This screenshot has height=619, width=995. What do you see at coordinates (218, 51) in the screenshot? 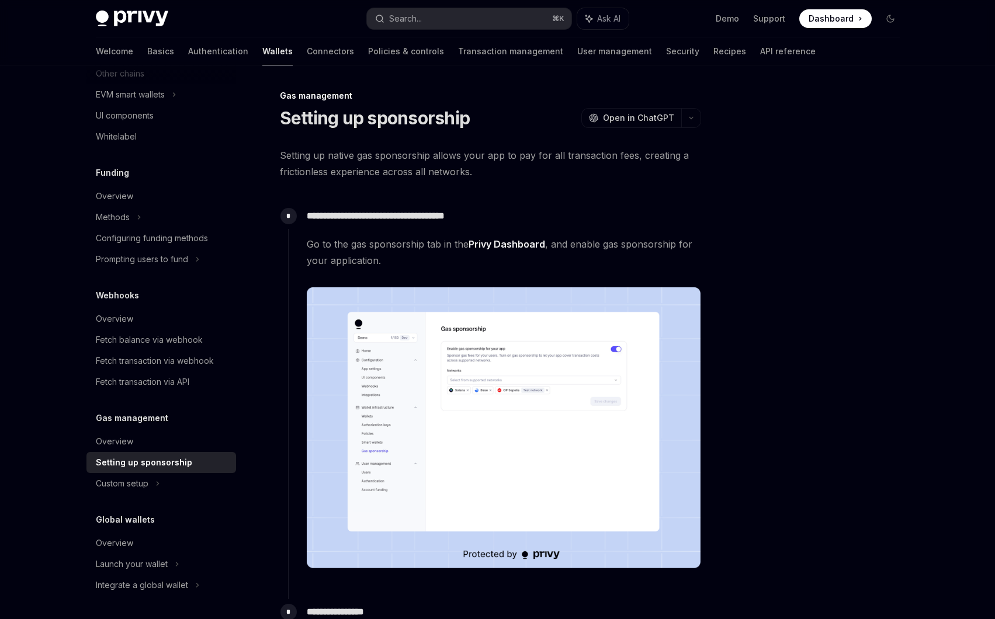
I see `a: Authentication` at bounding box center [218, 51].